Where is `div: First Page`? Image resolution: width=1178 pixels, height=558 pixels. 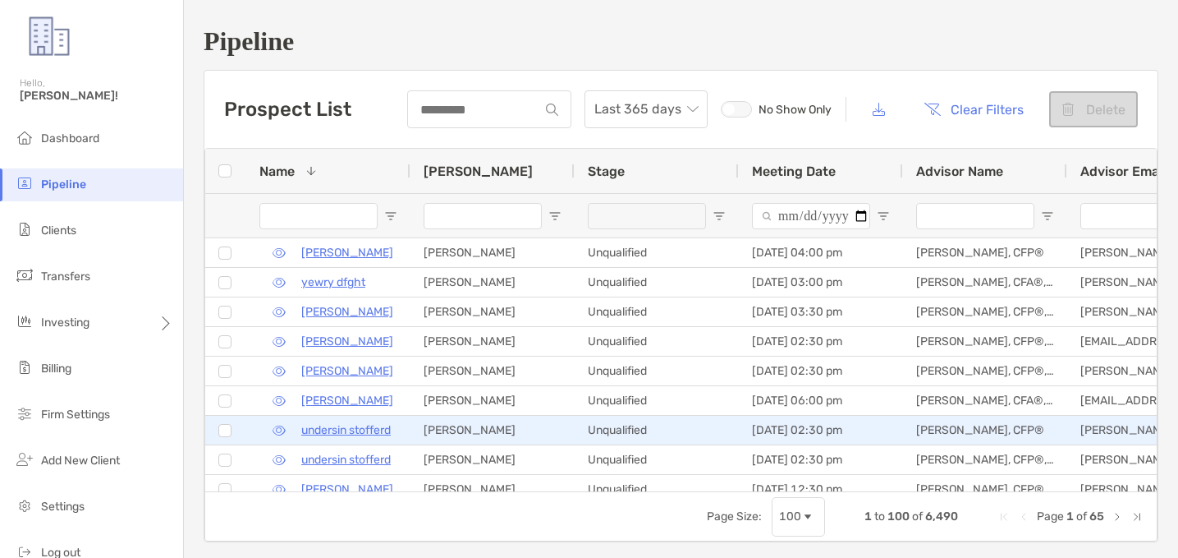
div: First Page is located at coordinates (1004, 517).